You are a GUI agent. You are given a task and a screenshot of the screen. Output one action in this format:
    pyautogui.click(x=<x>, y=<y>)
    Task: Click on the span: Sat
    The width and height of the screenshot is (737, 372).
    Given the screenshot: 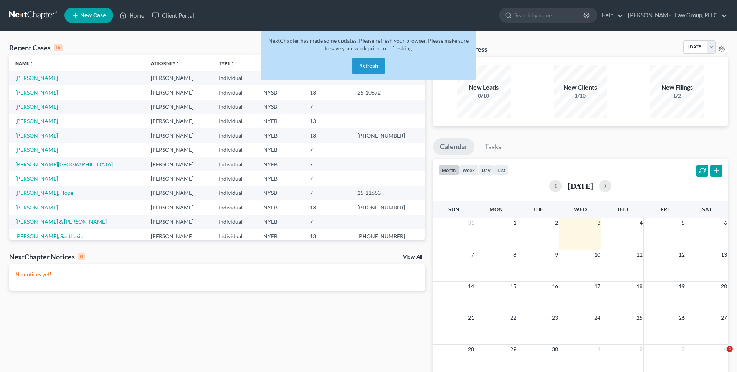 What is the action you would take?
    pyautogui.click(x=707, y=209)
    